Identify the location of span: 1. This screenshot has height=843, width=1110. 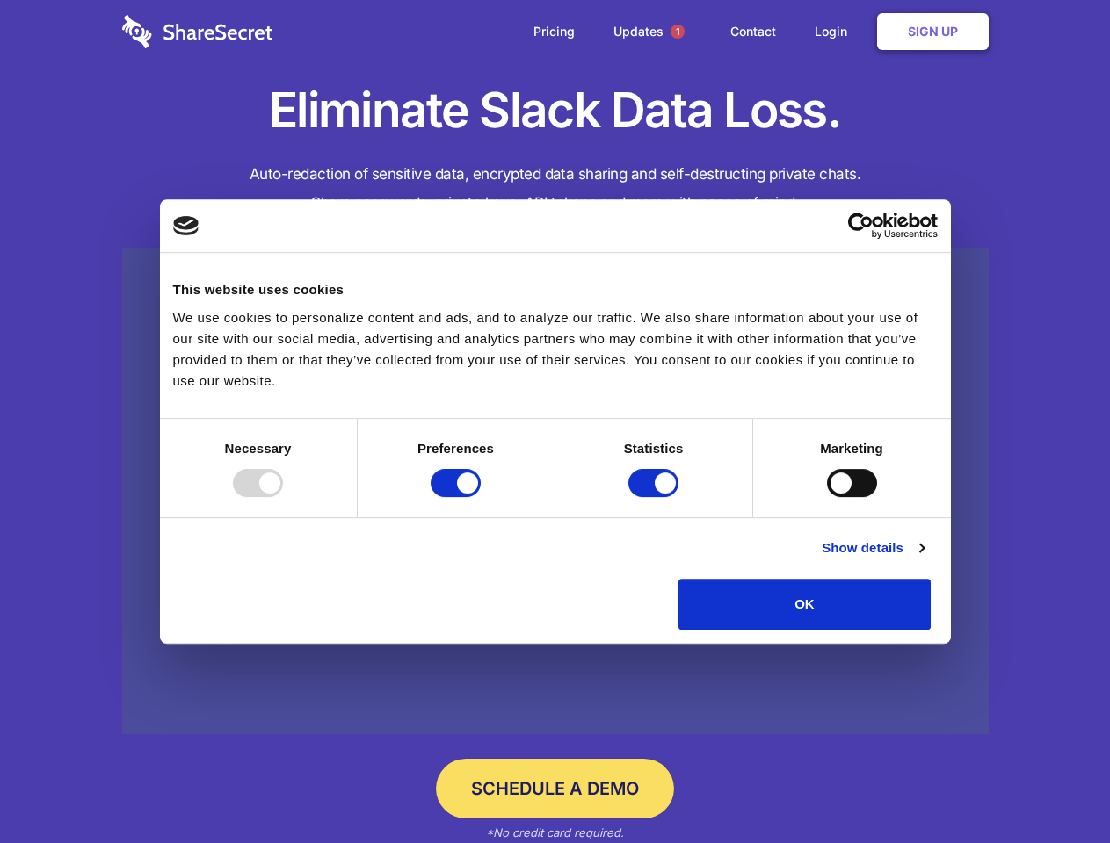
(677, 32).